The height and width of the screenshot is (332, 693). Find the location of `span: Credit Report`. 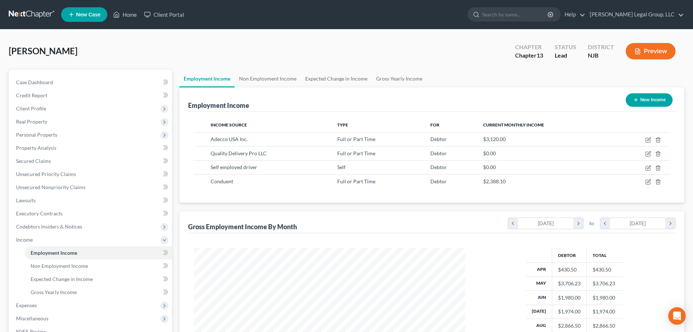

span: Credit Report is located at coordinates (32, 95).